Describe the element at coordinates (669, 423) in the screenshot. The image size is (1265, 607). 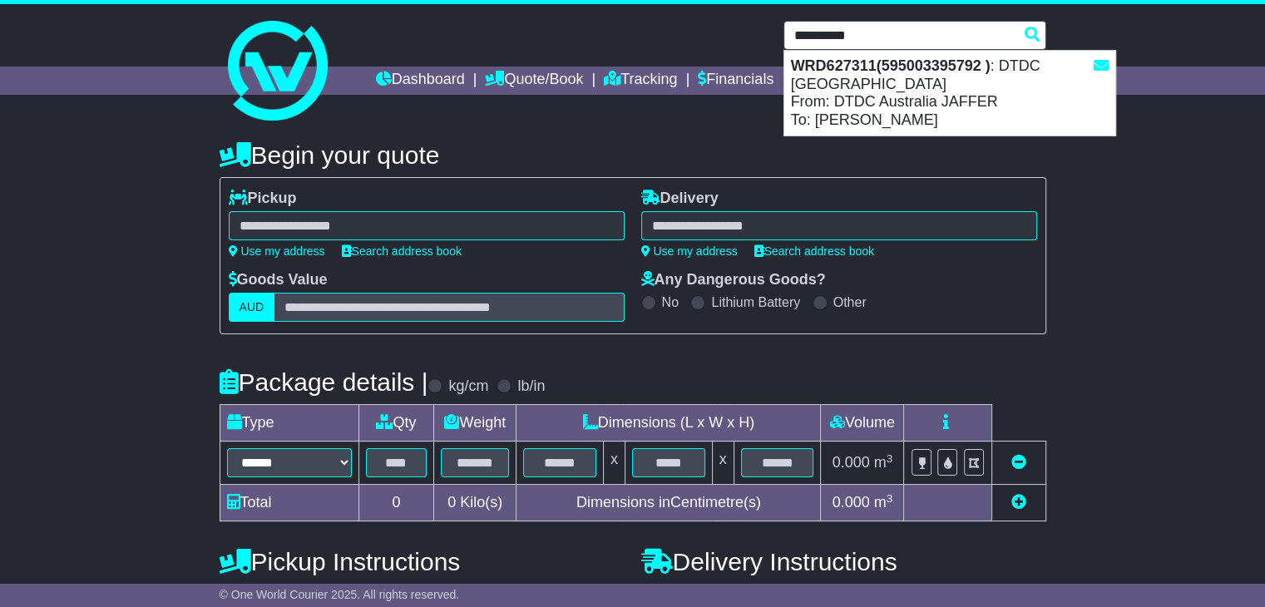
I see `td: Dimensions (L x W x H)` at that location.